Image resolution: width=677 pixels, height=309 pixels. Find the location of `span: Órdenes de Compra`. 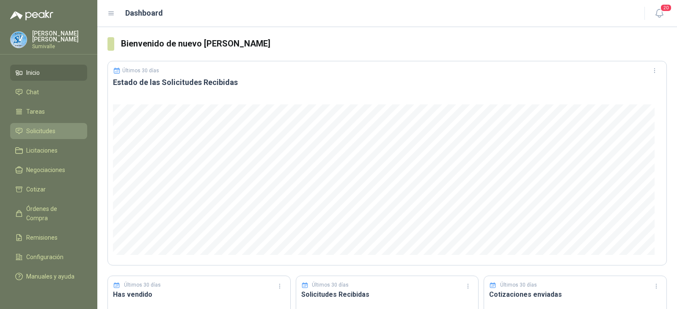

span: Órdenes de Compra is located at coordinates (52, 214).